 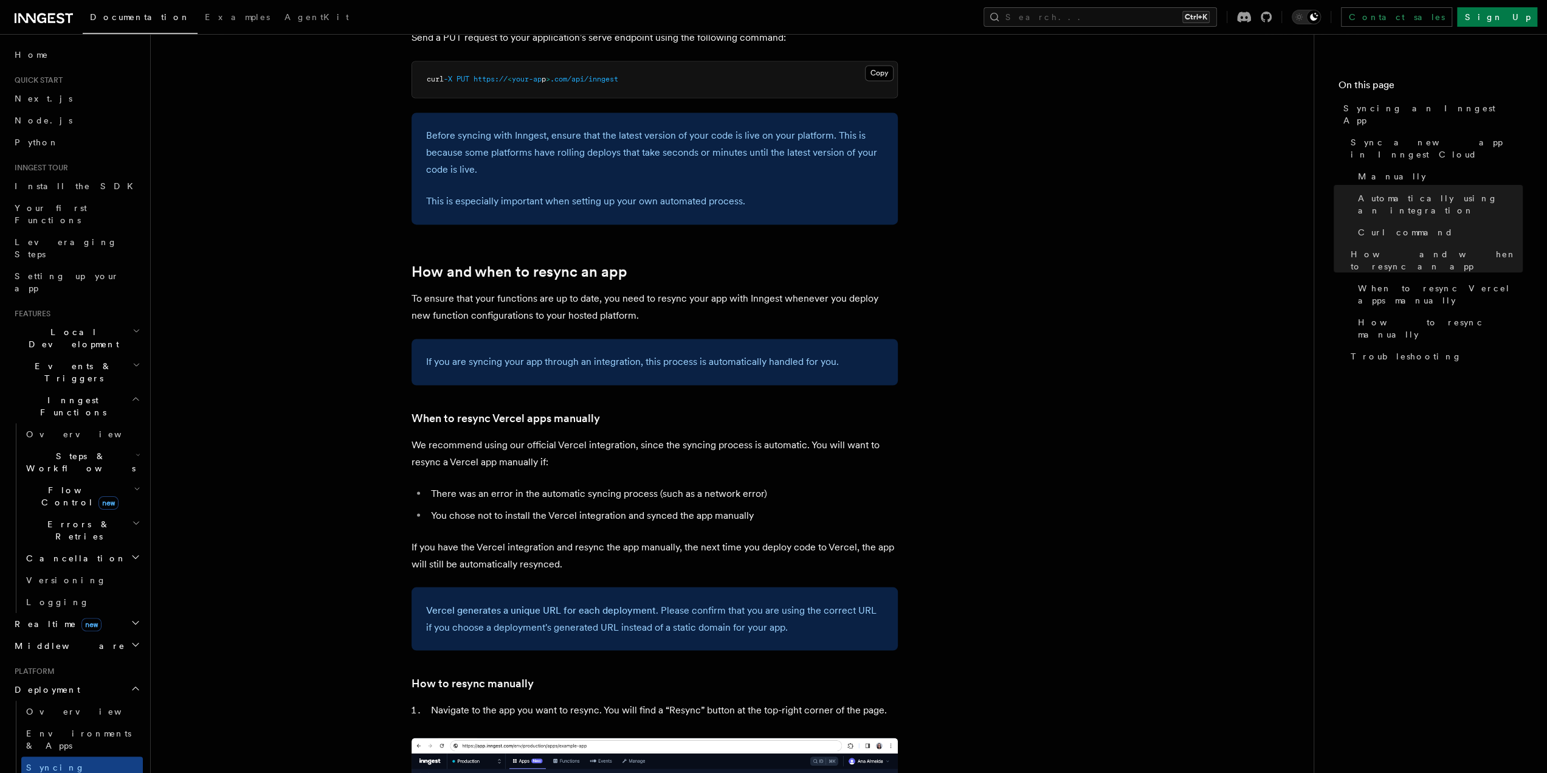 I want to click on button: Inngest Functions, so click(x=76, y=406).